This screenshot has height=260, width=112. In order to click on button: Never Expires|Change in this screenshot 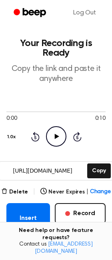, I will do `click(76, 192)`.